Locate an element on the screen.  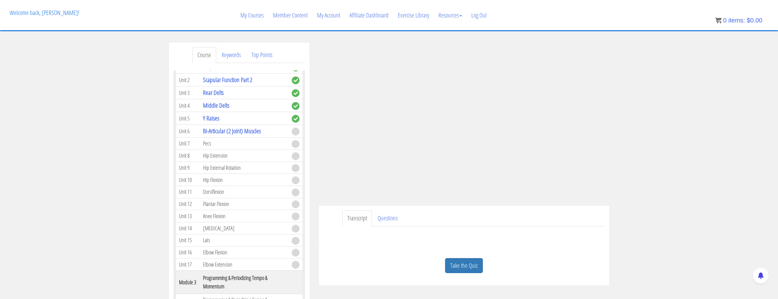
a: Middle Delts is located at coordinates (216, 105).